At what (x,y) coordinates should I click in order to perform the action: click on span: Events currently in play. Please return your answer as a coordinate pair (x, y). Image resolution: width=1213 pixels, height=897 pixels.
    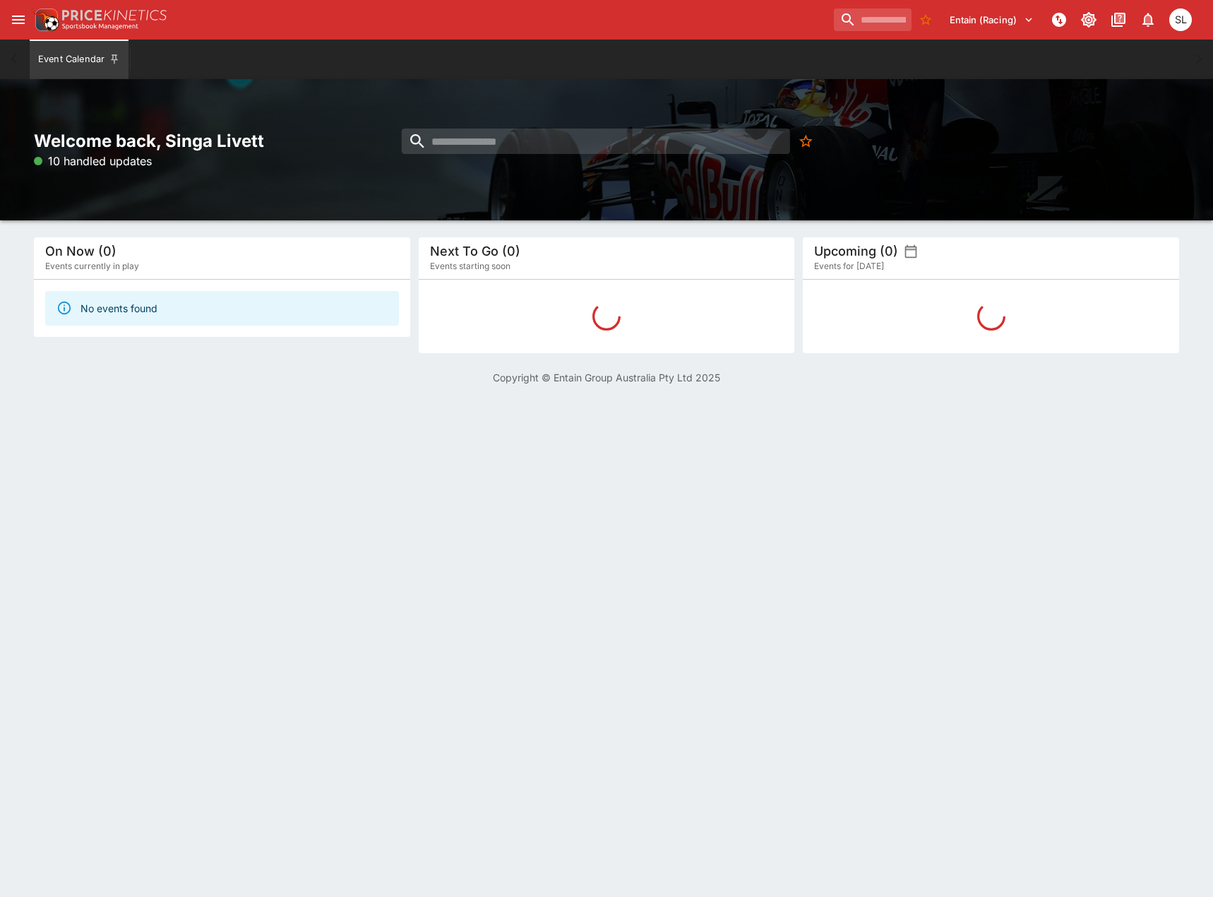
    Looking at the image, I should click on (92, 266).